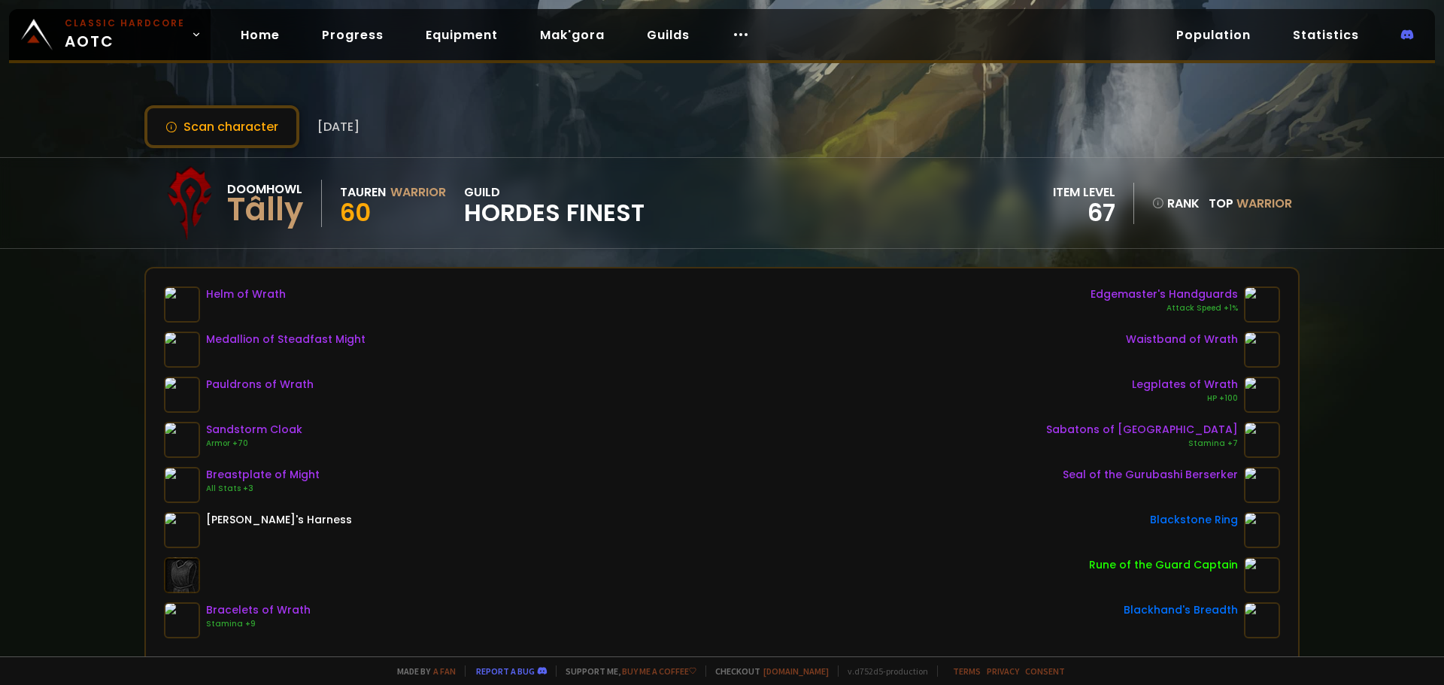  What do you see at coordinates (1045, 671) in the screenshot?
I see `a: Consent` at bounding box center [1045, 671].